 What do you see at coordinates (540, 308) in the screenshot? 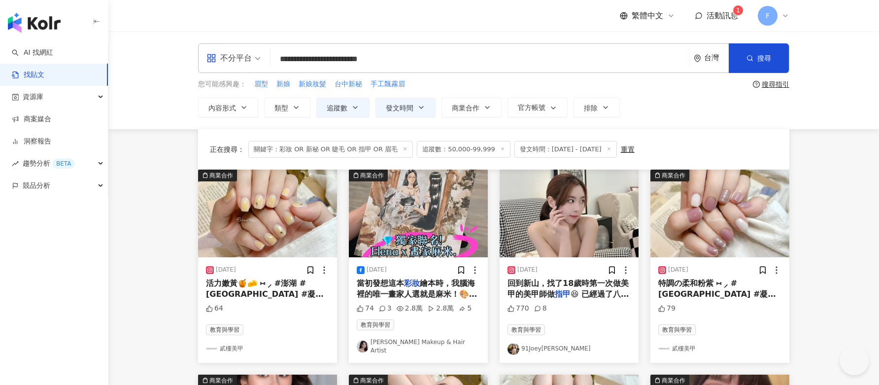
I see `div: 8` at bounding box center [540, 308].